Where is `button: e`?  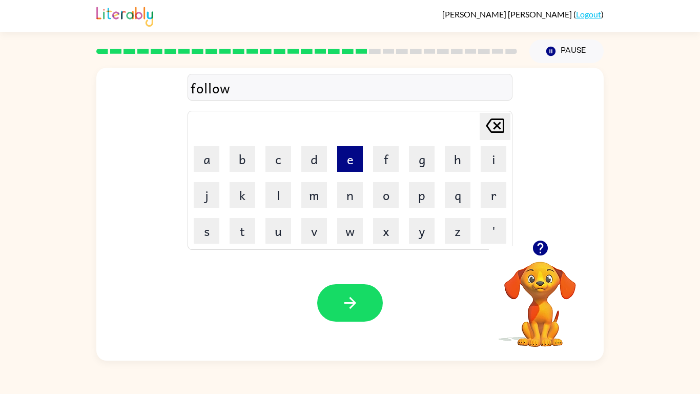 button: e is located at coordinates (350, 159).